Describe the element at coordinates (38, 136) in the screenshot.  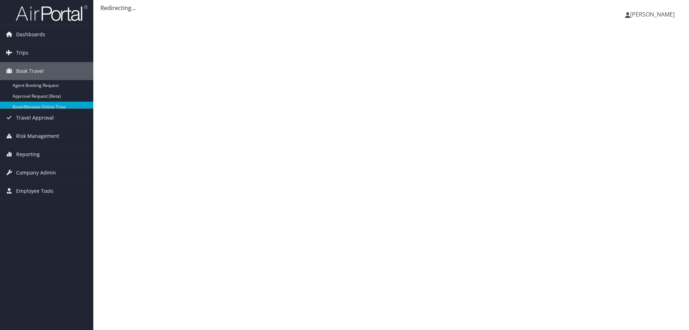
I see `span: Risk Management` at that location.